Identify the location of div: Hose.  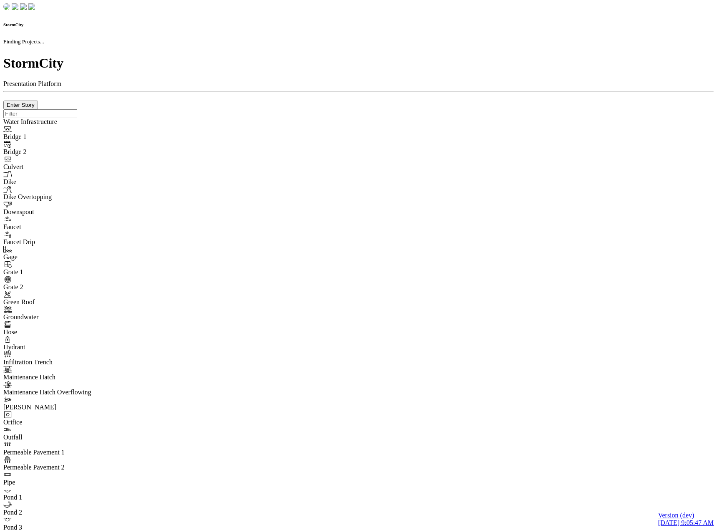
(60, 332).